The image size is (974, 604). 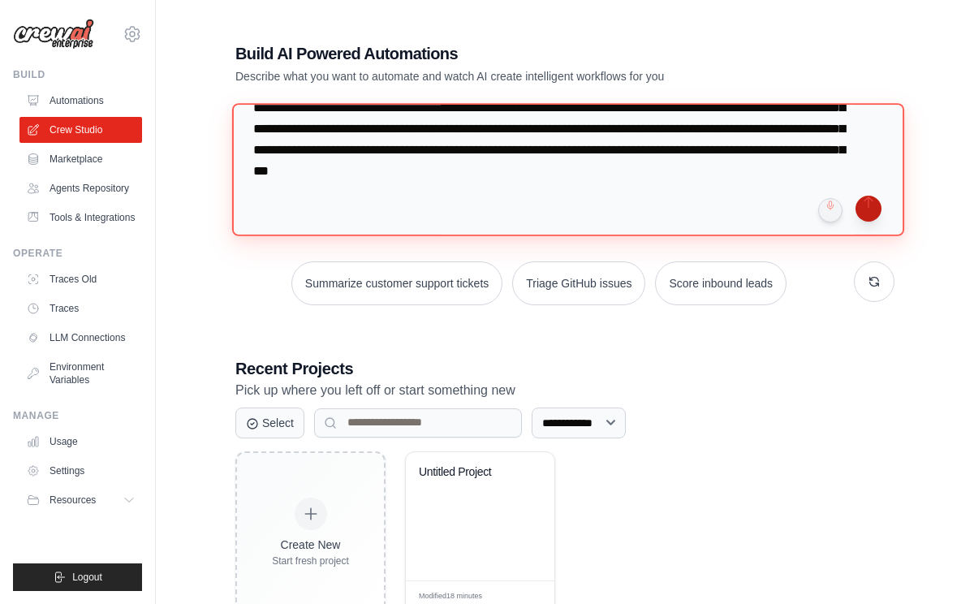 What do you see at coordinates (80, 101) in the screenshot?
I see `a: Automations` at bounding box center [80, 101].